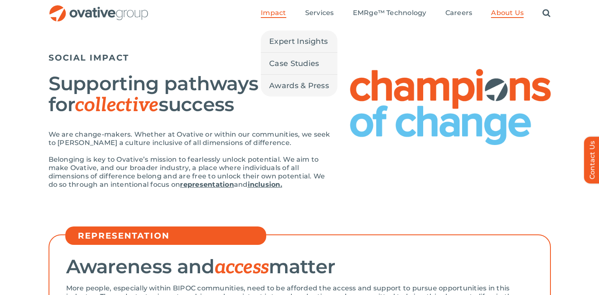 This screenshot has height=295, width=599. Describe the element at coordinates (459, 13) in the screenshot. I see `a: Careers` at that location.